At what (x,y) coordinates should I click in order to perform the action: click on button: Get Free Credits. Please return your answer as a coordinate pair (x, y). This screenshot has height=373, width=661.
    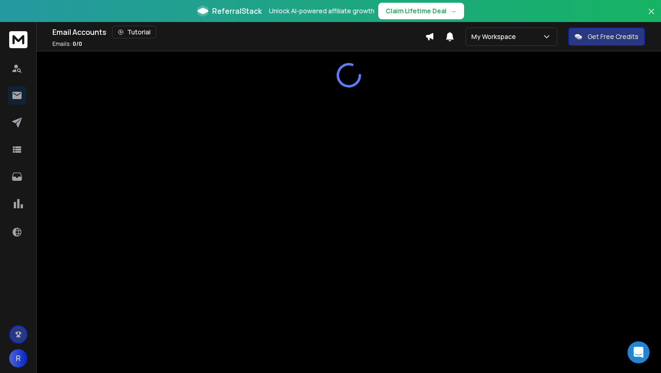
    Looking at the image, I should click on (606, 37).